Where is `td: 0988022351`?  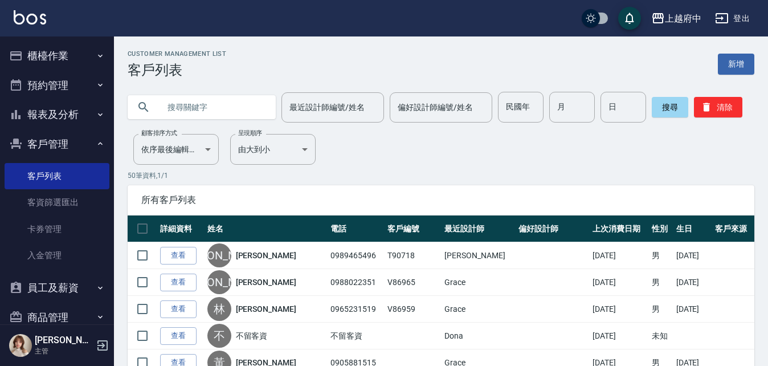
td: 0988022351 is located at coordinates (356, 282).